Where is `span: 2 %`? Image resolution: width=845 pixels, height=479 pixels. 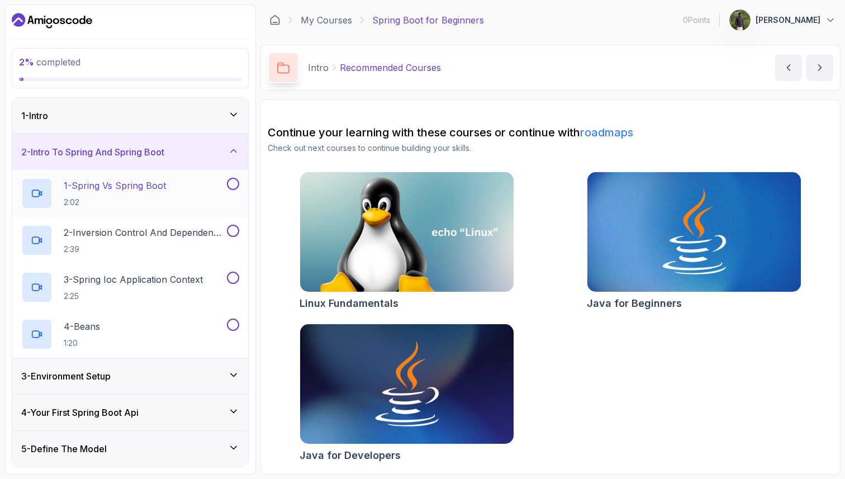
span: 2 % is located at coordinates (26, 62).